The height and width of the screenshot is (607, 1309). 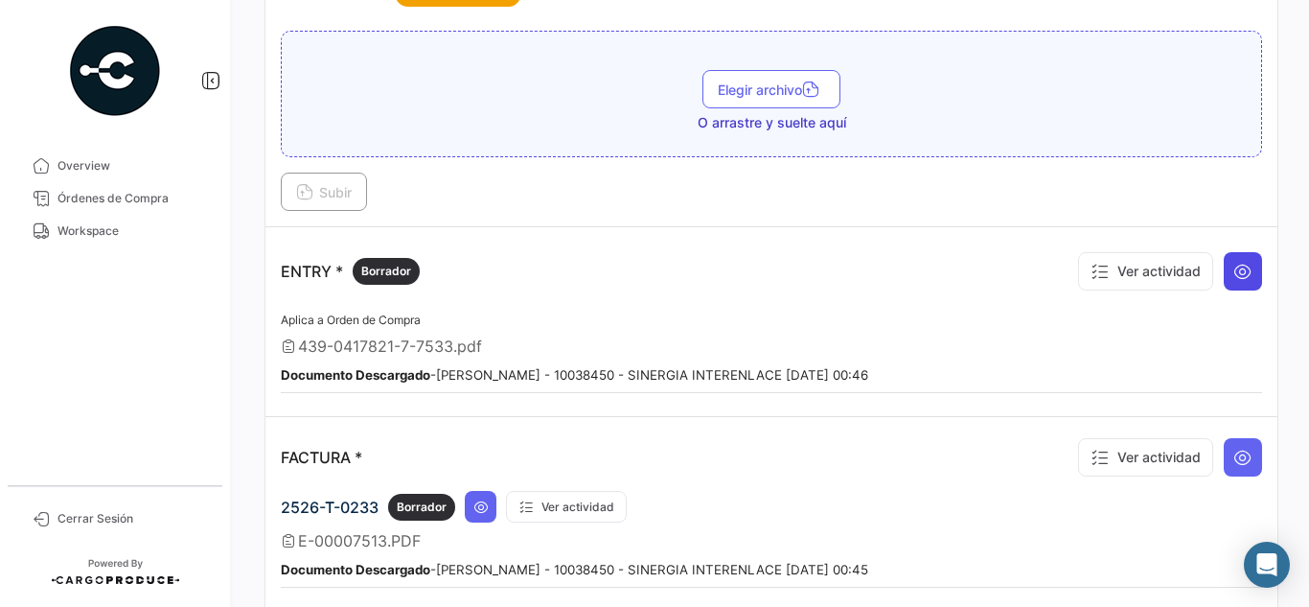 What do you see at coordinates (132, 166) in the screenshot?
I see `span: Overview` at bounding box center [132, 166].